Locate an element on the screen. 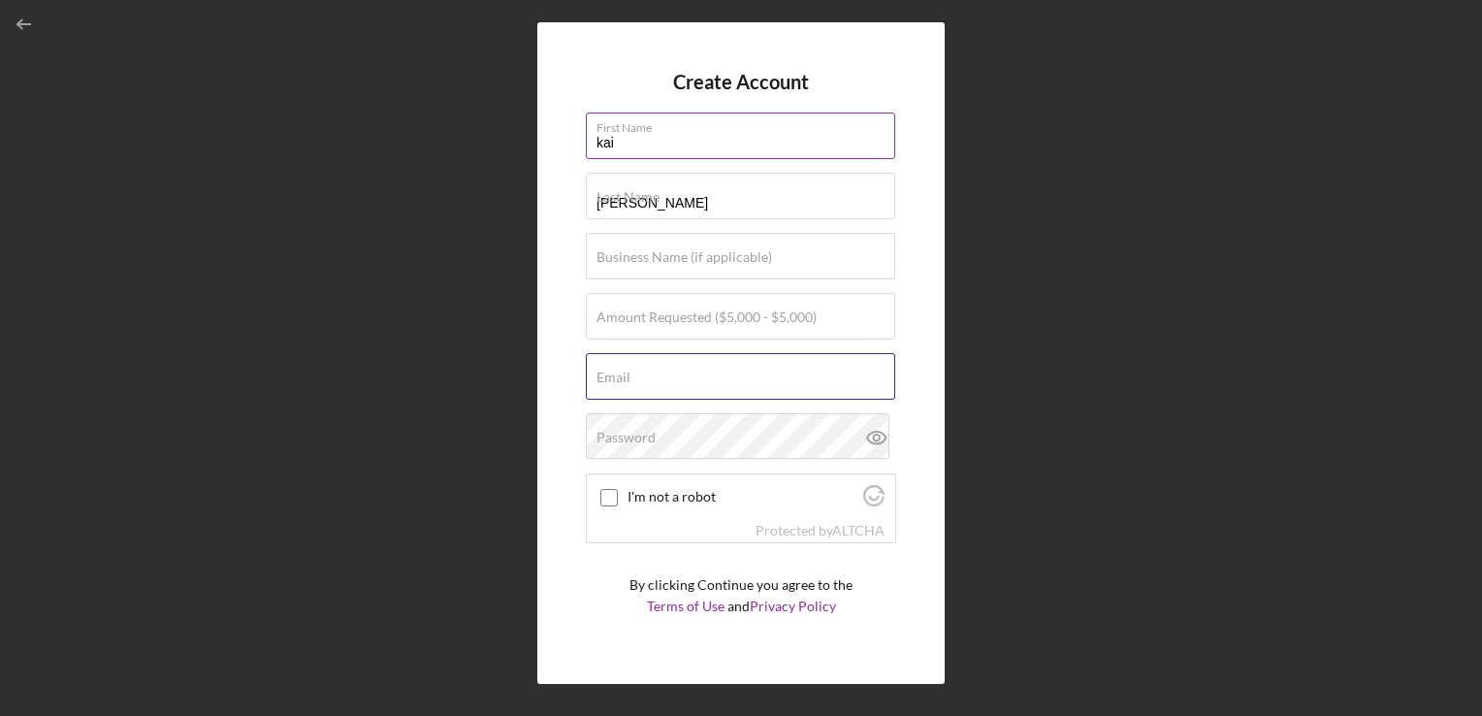  label: Business Name (if applicable) is located at coordinates (684, 257).